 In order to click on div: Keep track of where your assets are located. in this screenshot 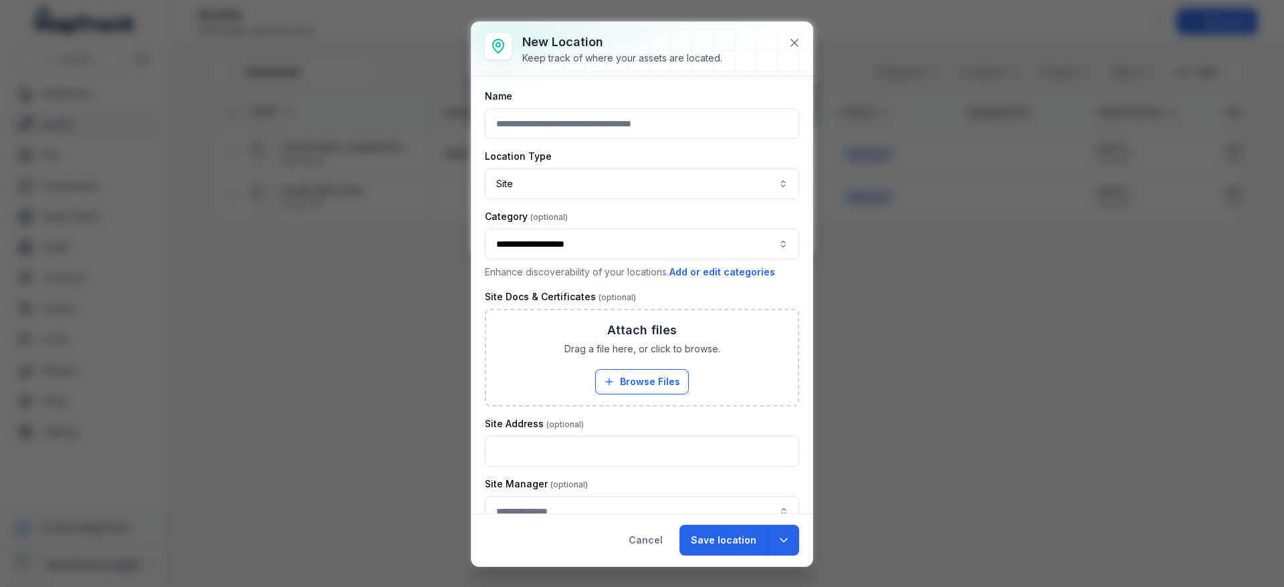, I will do `click(622, 58)`.